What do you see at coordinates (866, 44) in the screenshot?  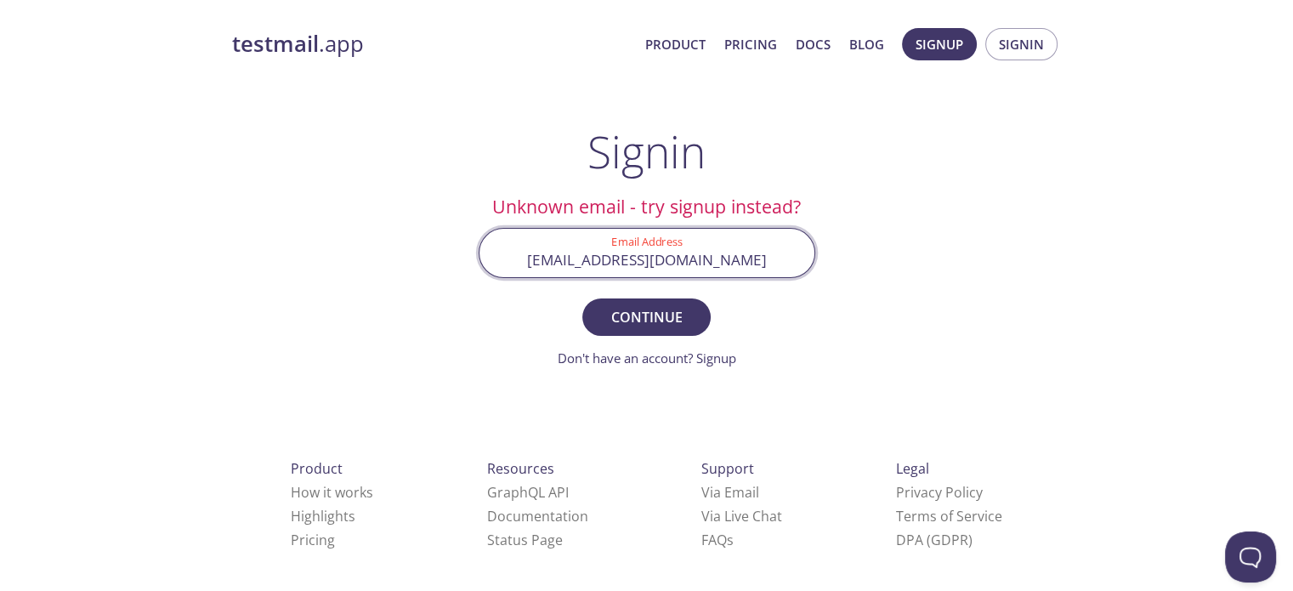 I see `a: Blog` at bounding box center [866, 44].